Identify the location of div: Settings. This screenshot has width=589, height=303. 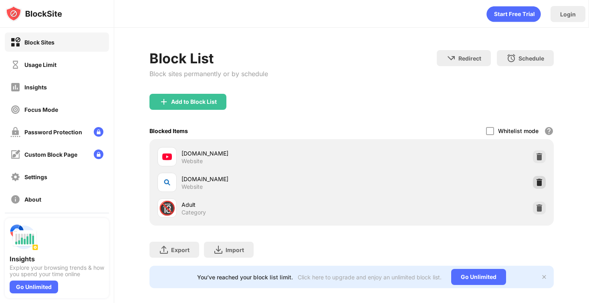
(36, 177).